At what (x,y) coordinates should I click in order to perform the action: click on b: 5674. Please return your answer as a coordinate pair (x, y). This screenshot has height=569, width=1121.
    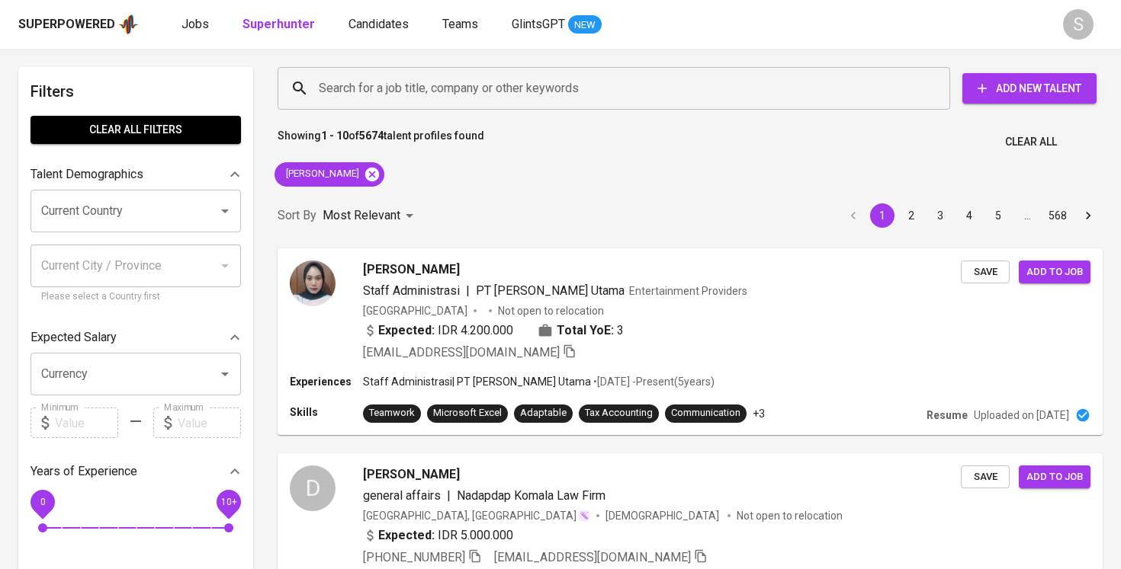
    Looking at the image, I should click on (371, 136).